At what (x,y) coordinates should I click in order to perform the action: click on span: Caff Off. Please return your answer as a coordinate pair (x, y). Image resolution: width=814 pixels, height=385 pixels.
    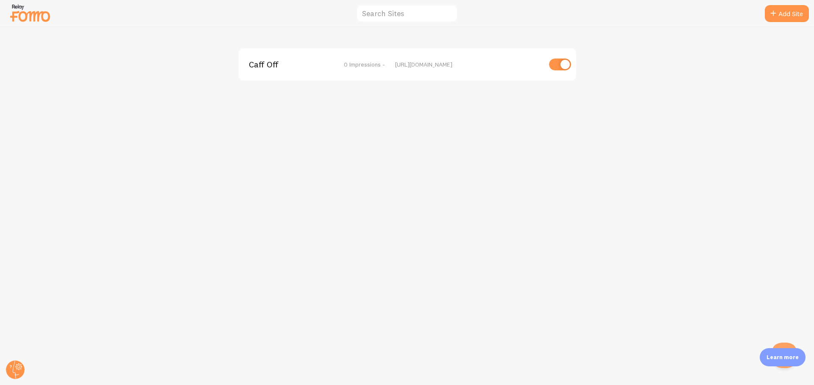
    Looking at the image, I should click on (283, 64).